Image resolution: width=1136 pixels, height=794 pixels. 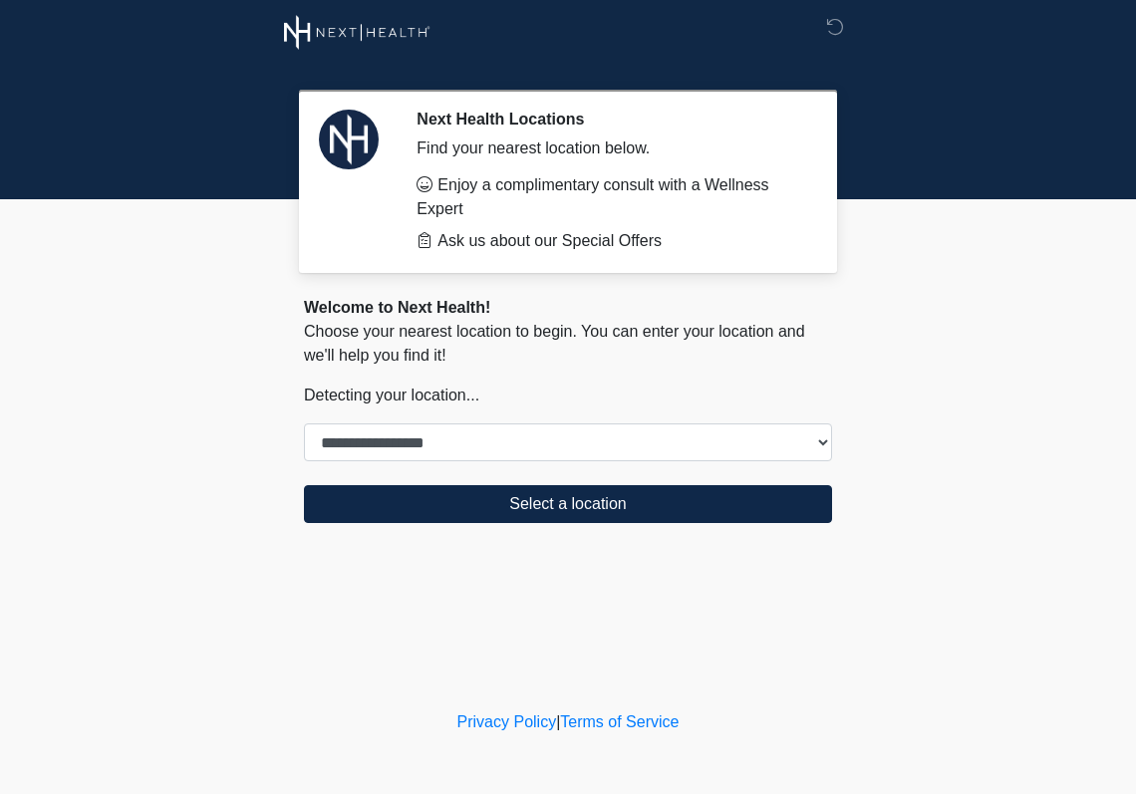 What do you see at coordinates (609, 119) in the screenshot?
I see `h2: Next Health Locations` at bounding box center [609, 119].